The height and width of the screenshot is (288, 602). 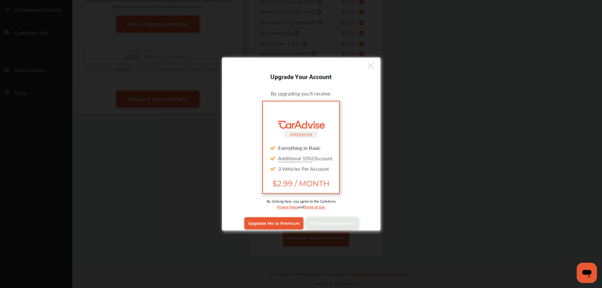 I want to click on a: Terms of Use, so click(x=315, y=206).